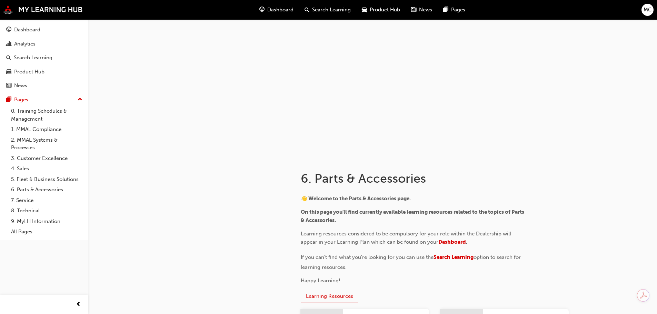  I want to click on a: 5. Fleet & Business Solutions, so click(47, 179).